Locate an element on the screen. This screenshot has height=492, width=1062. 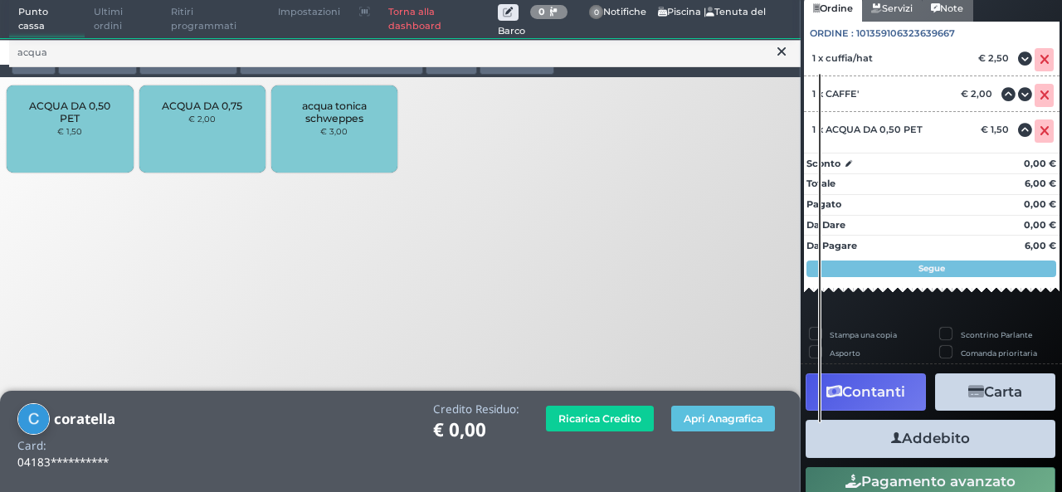
span: acqua tonica schweppes is located at coordinates (334, 112).